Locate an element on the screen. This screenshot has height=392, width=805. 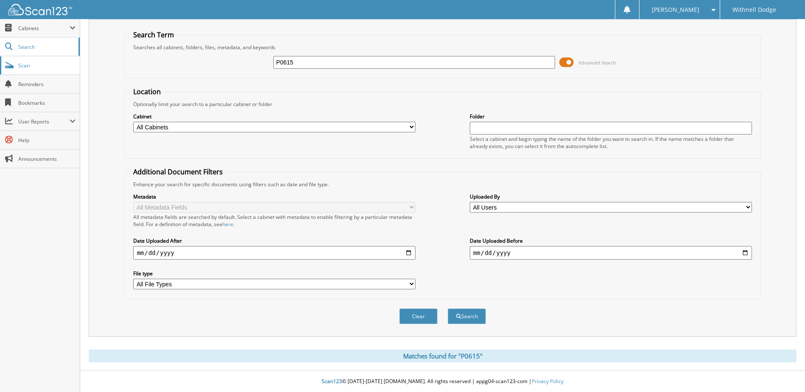
a: Privacy Policy is located at coordinates (547, 381).